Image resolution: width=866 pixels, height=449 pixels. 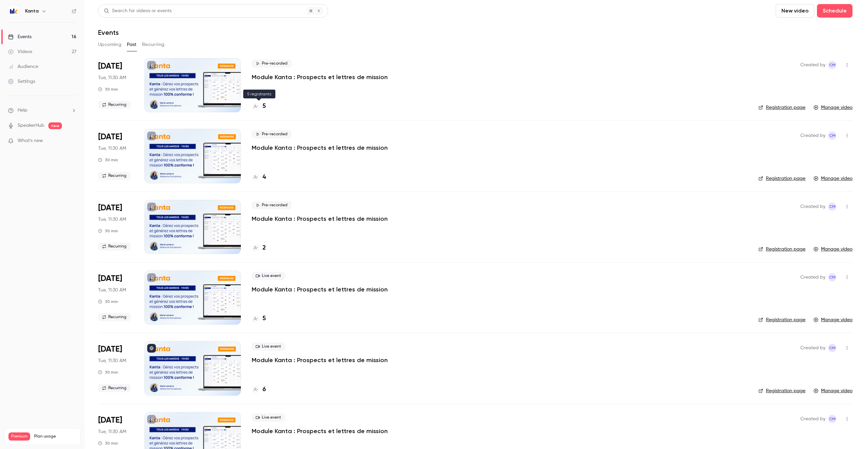 What do you see at coordinates (20, 37) in the screenshot?
I see `div: Events` at bounding box center [20, 37].